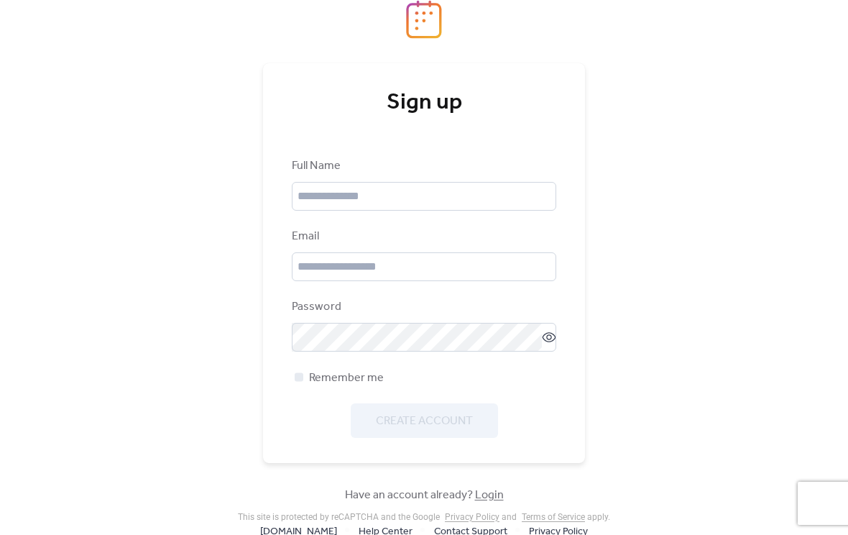 The height and width of the screenshot is (535, 848). I want to click on div: Full Name, so click(423, 166).